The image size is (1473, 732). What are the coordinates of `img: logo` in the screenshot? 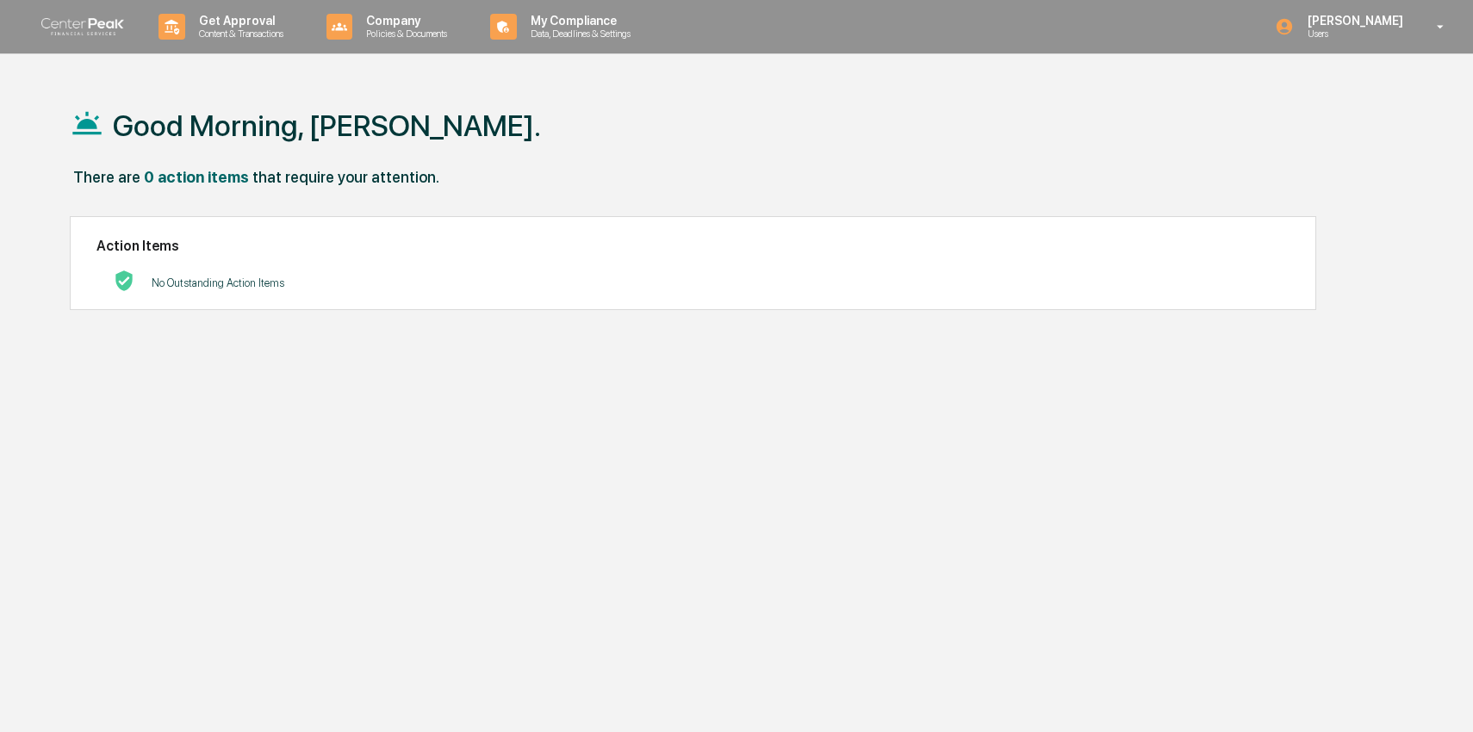 It's located at (83, 27).